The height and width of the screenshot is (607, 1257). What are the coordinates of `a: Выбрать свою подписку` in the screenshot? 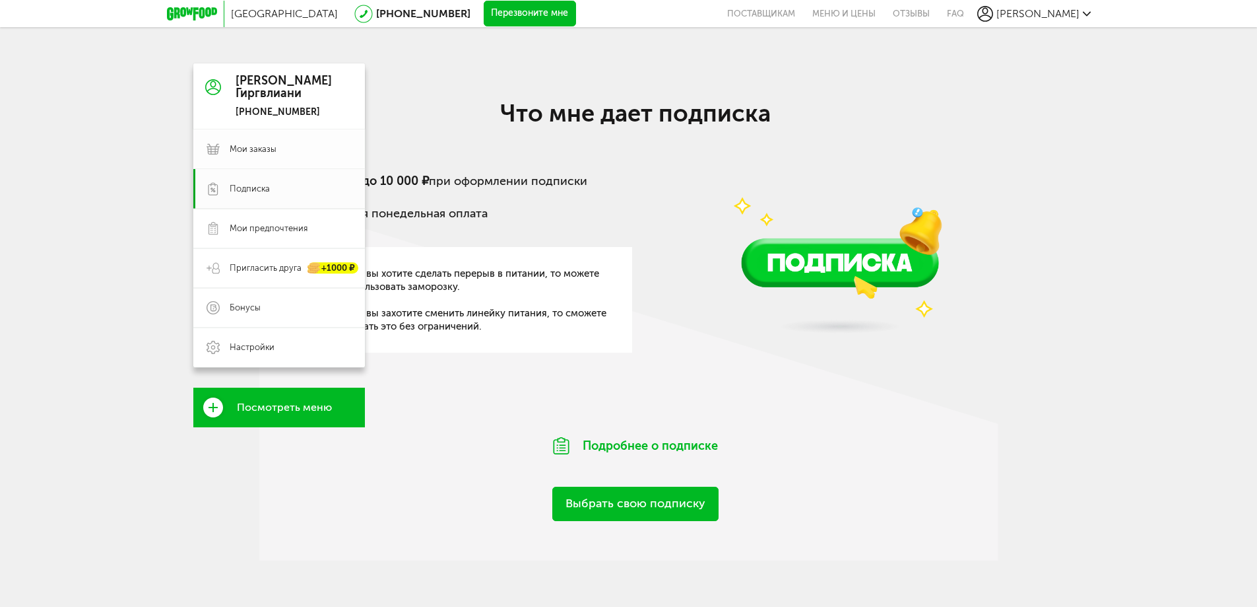 It's located at (636, 503).